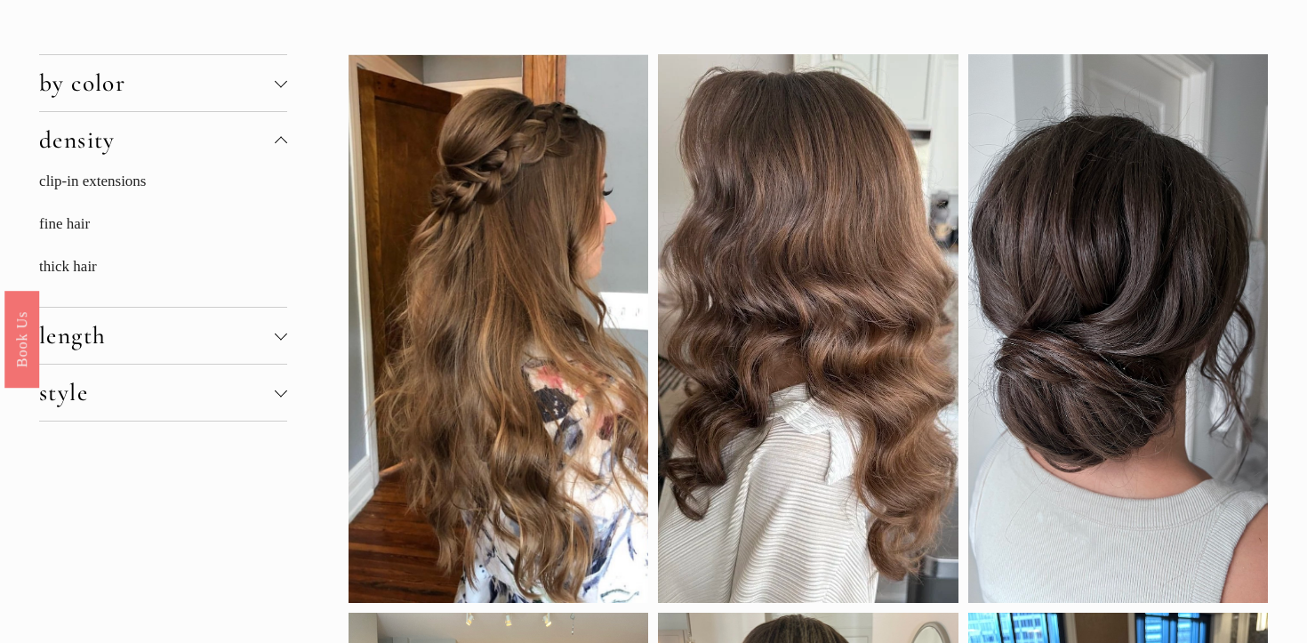  What do you see at coordinates (92, 181) in the screenshot?
I see `a: clip-in extensions` at bounding box center [92, 181].